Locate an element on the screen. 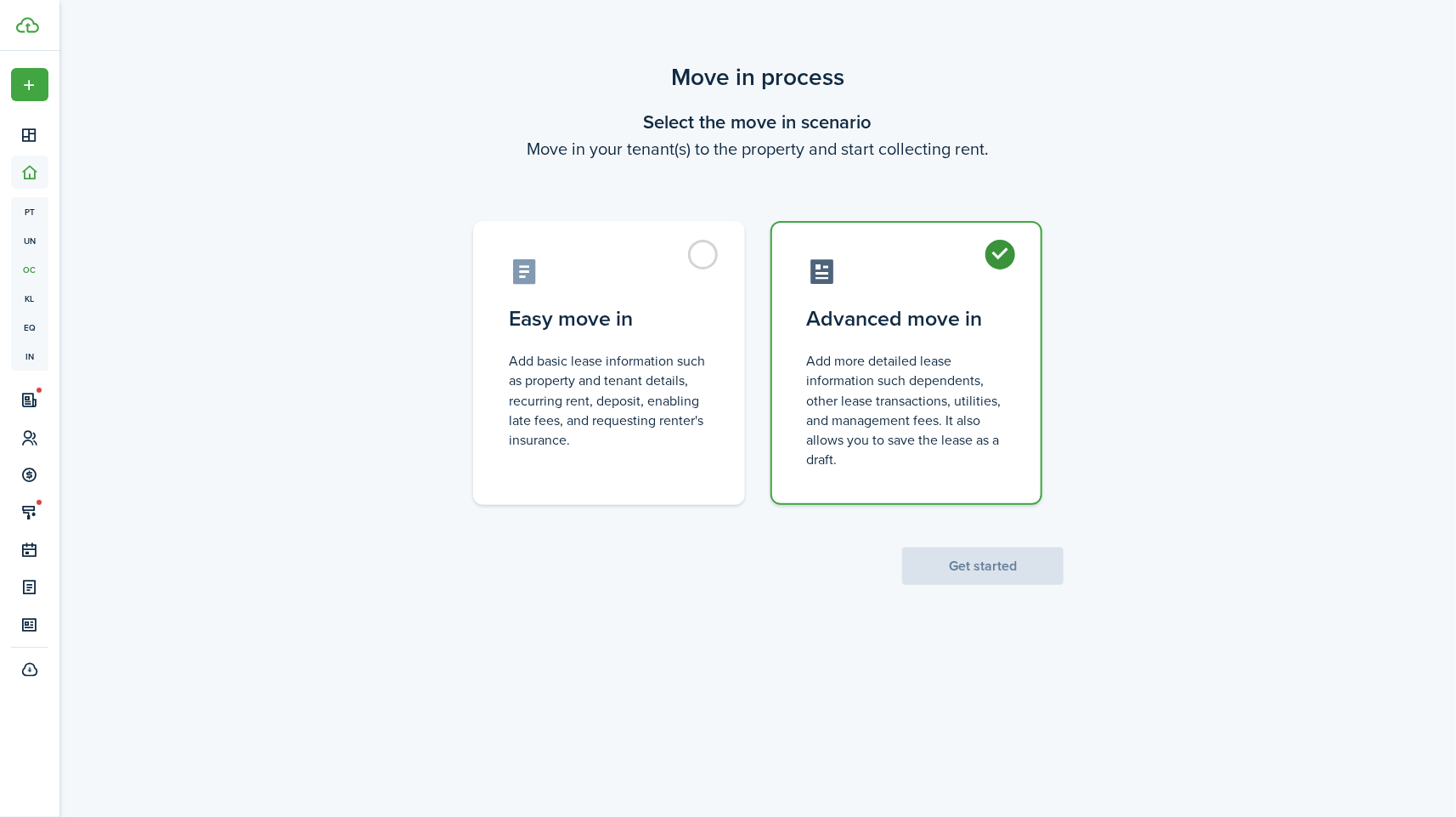  control-radio-card-title: Advanced move in is located at coordinates (907, 318).